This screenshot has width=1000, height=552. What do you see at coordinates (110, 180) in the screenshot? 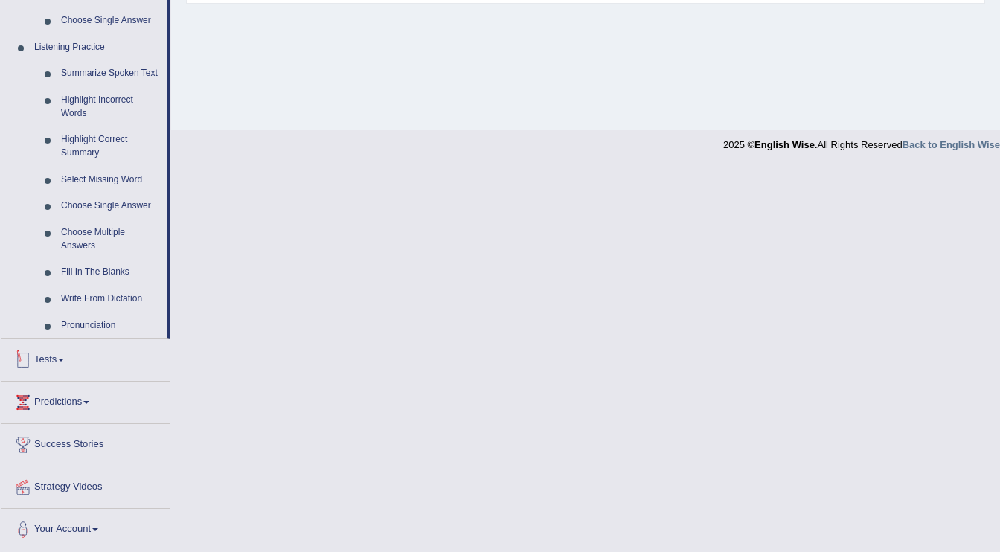
I see `a: Select Missing Word` at bounding box center [110, 180].